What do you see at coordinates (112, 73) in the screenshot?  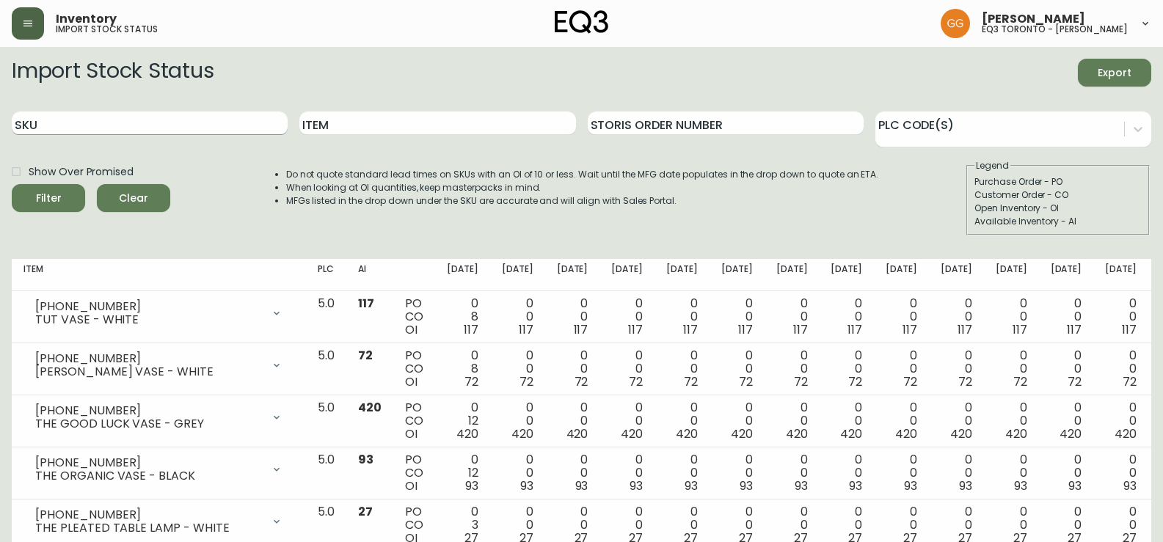 I see `h2: Import Stock Status` at bounding box center [112, 73].